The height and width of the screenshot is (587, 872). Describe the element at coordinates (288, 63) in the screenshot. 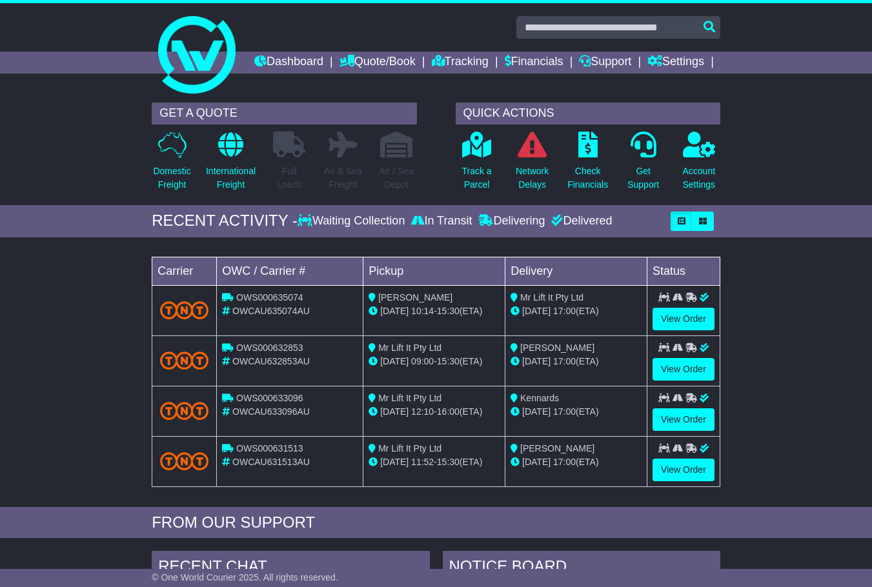

I see `a: Dashboard` at that location.